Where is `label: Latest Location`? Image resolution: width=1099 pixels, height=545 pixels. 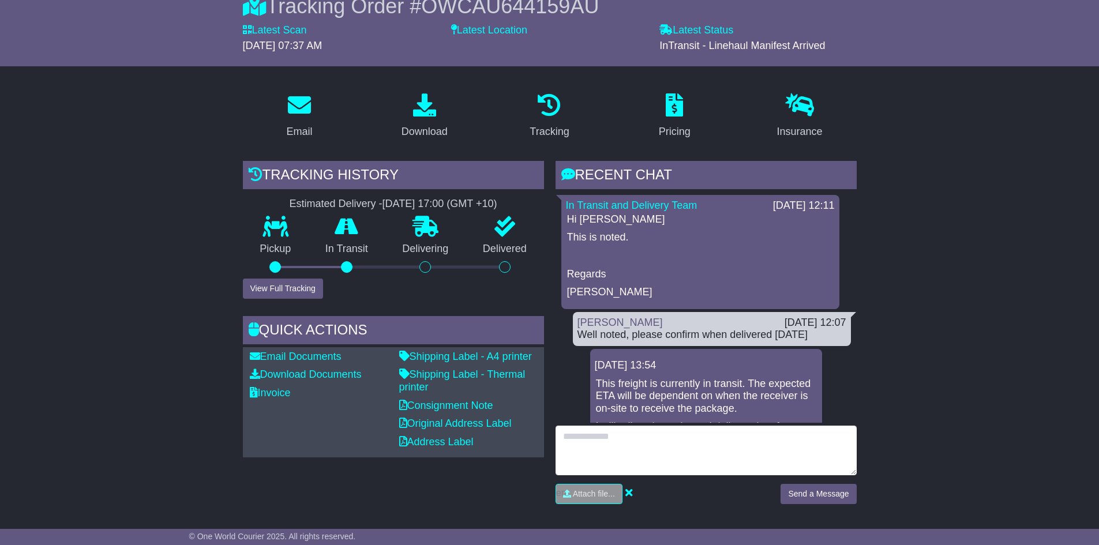 label: Latest Location is located at coordinates (489, 31).